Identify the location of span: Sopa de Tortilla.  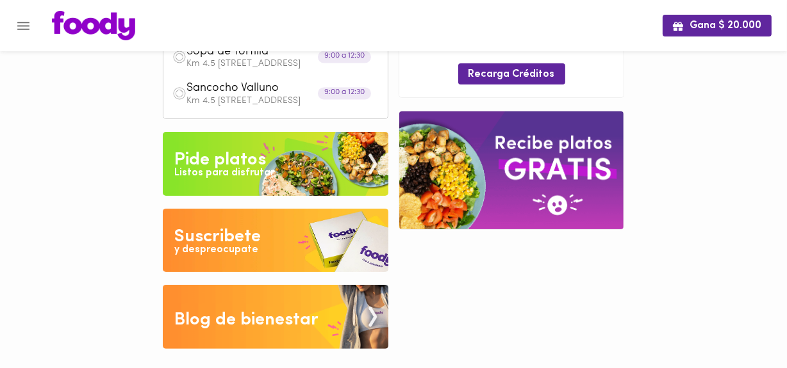
(260, 52).